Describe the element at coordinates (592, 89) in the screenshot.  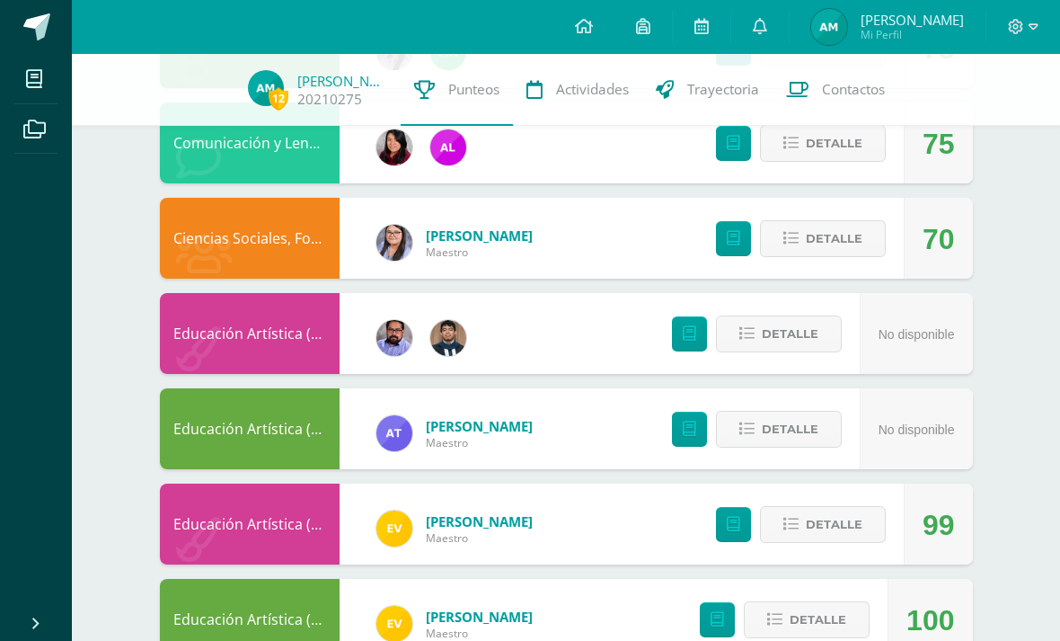
I see `span: Actividades` at that location.